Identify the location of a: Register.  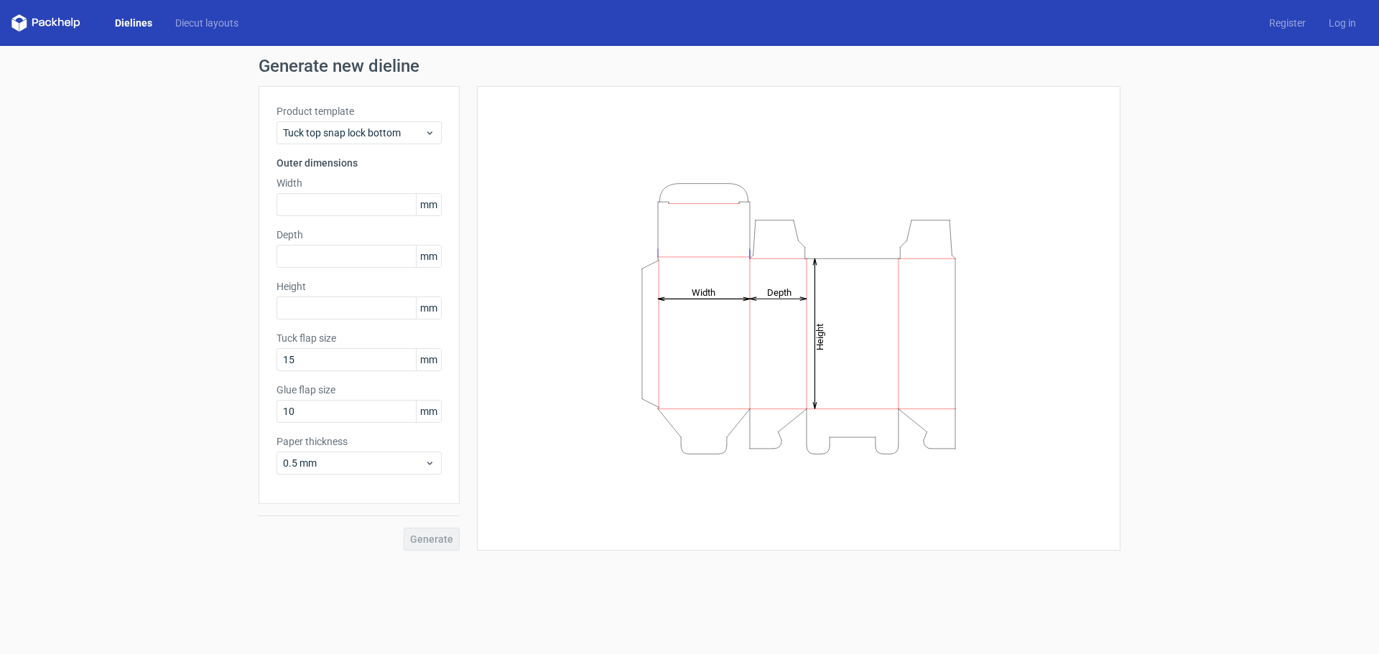
(1287, 23).